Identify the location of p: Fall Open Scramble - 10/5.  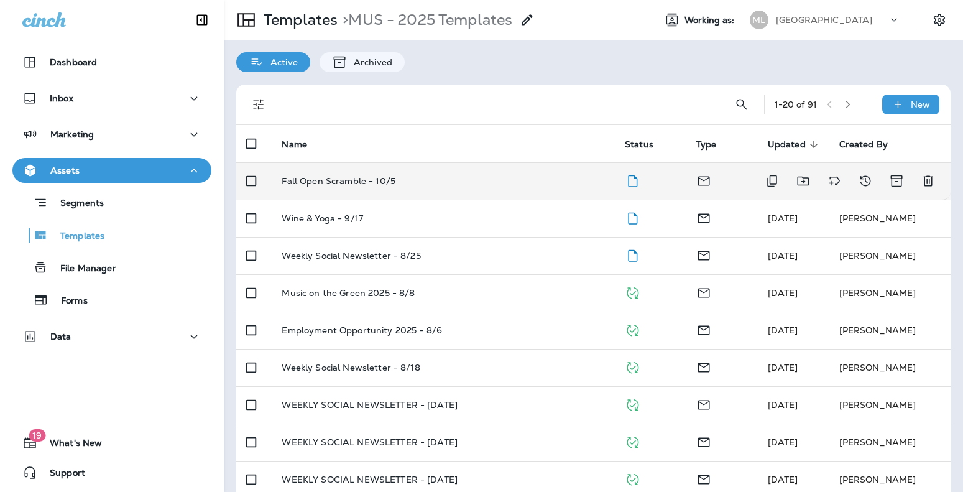
(338, 181).